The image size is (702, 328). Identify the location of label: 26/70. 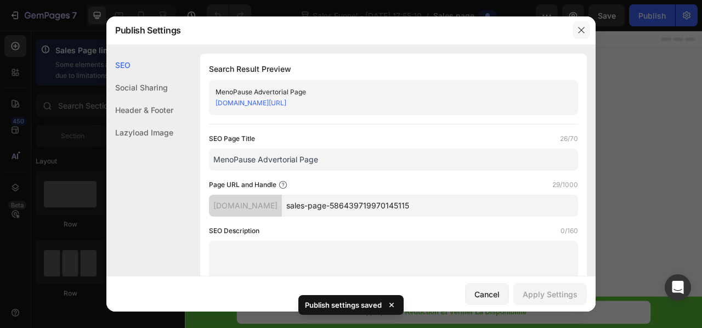
(569, 139).